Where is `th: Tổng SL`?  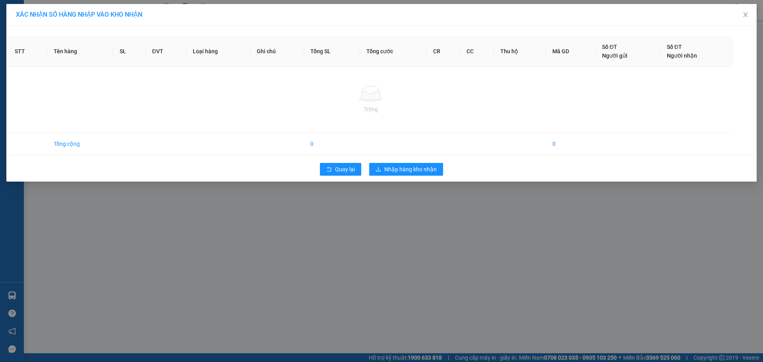 th: Tổng SL is located at coordinates (332, 51).